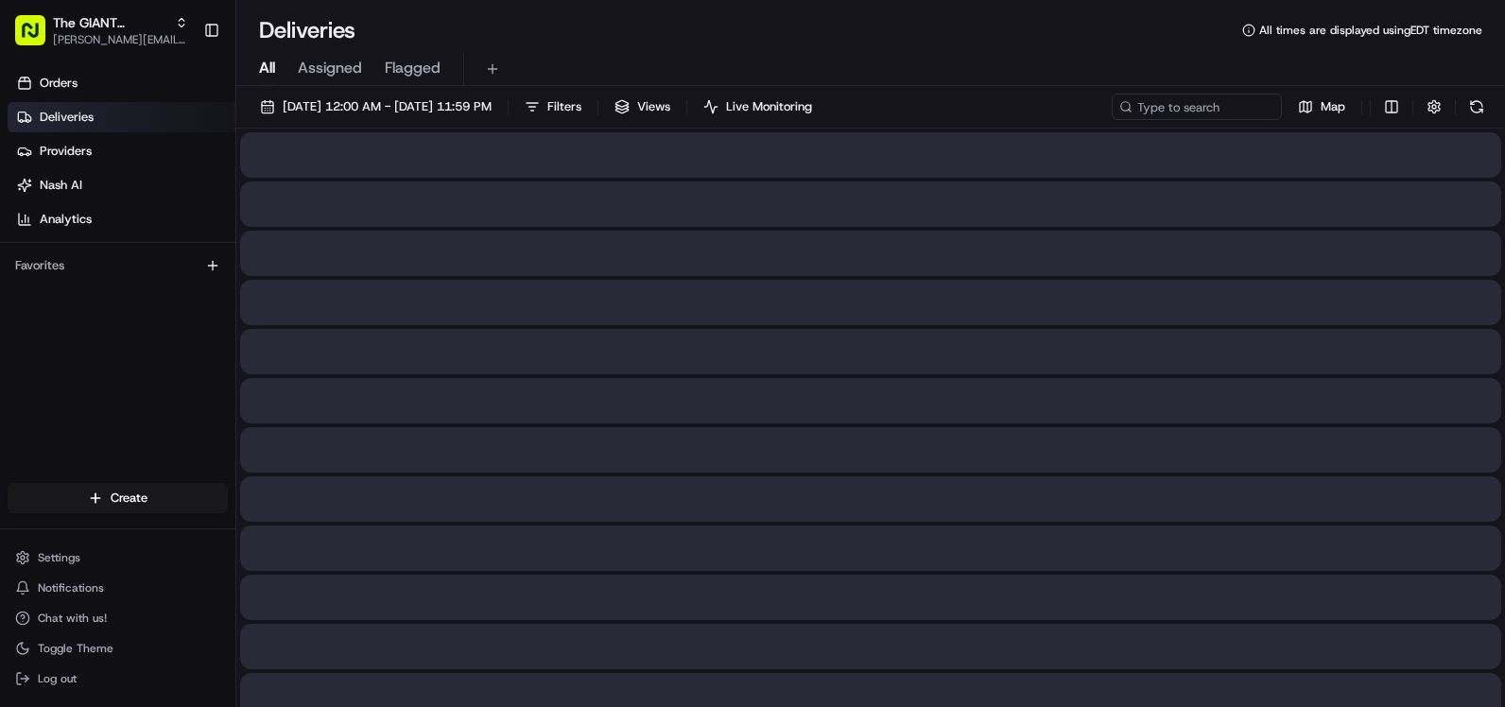  I want to click on span: Map, so click(1333, 107).